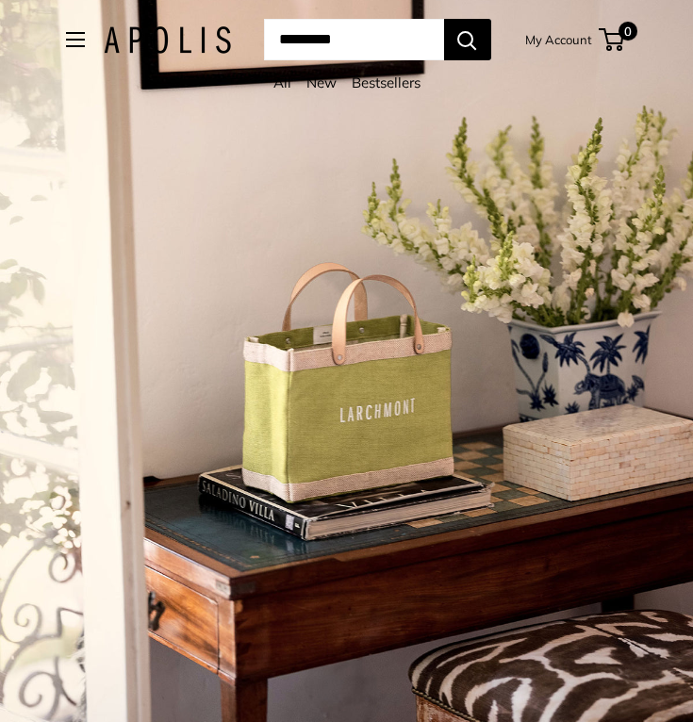 The height and width of the screenshot is (722, 693). Describe the element at coordinates (558, 40) in the screenshot. I see `a: My Account` at that location.